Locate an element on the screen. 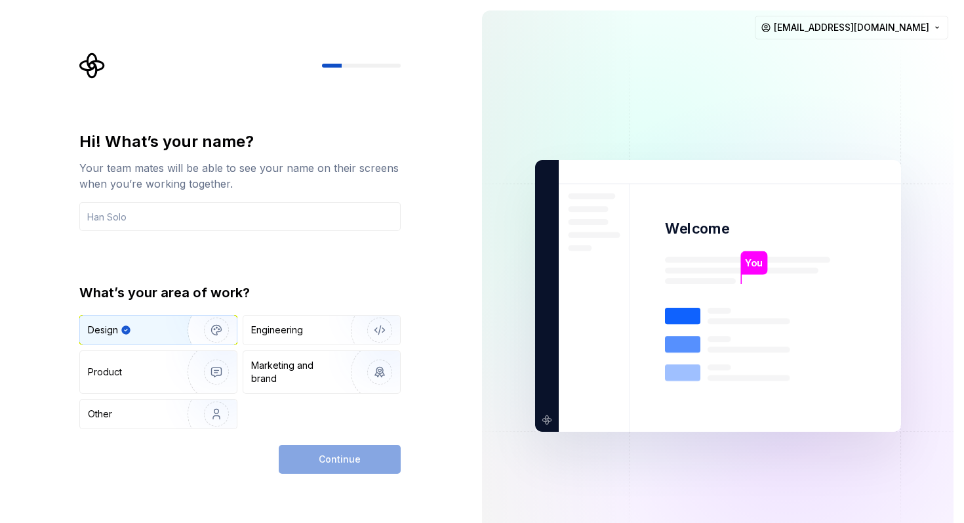 Image resolution: width=964 pixels, height=523 pixels. div: Other is located at coordinates (100, 414).